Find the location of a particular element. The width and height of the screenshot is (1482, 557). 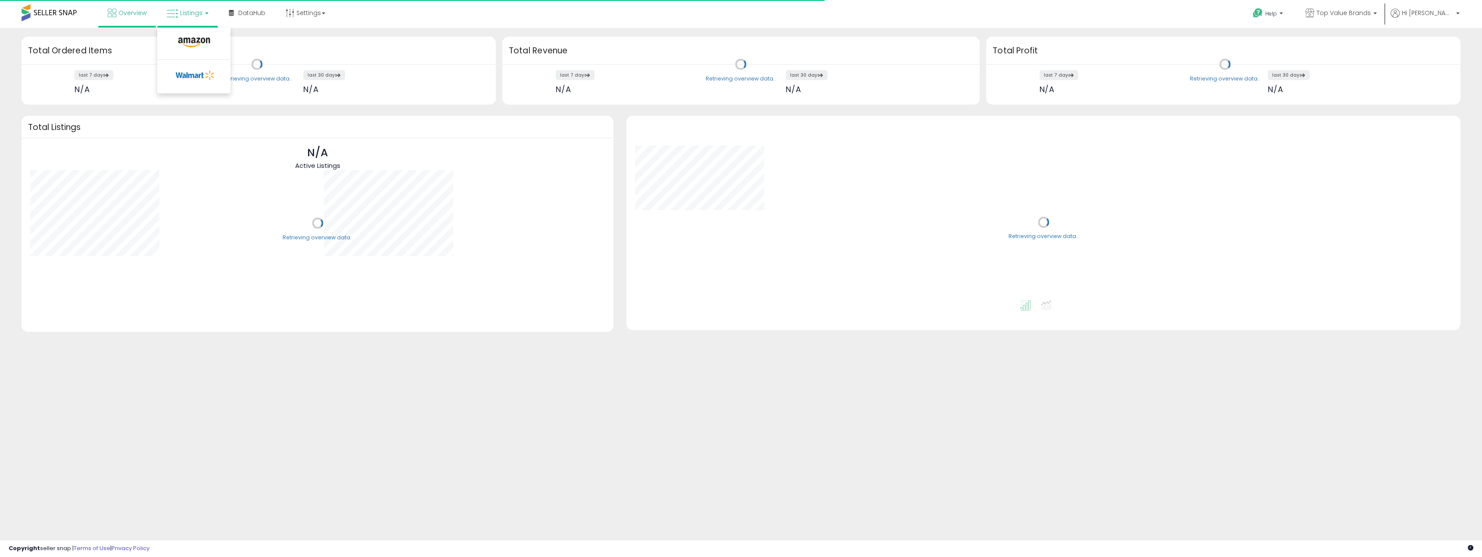

span: Overview is located at coordinates (132, 13).